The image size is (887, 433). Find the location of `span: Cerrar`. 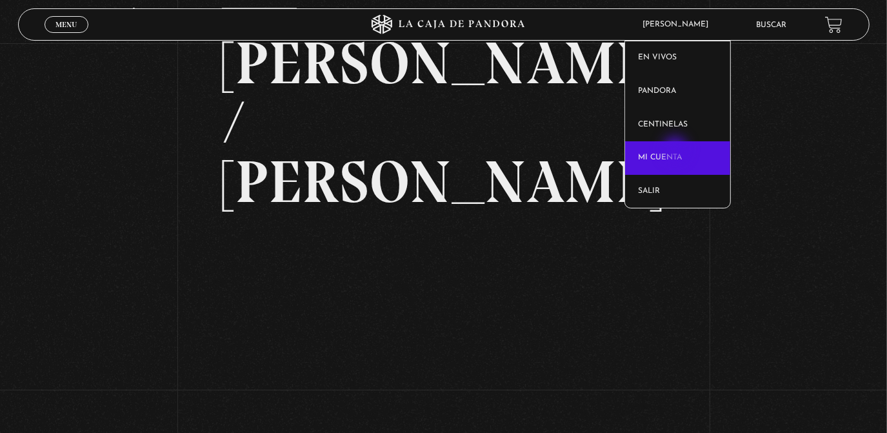

span: Cerrar is located at coordinates (66, 36).